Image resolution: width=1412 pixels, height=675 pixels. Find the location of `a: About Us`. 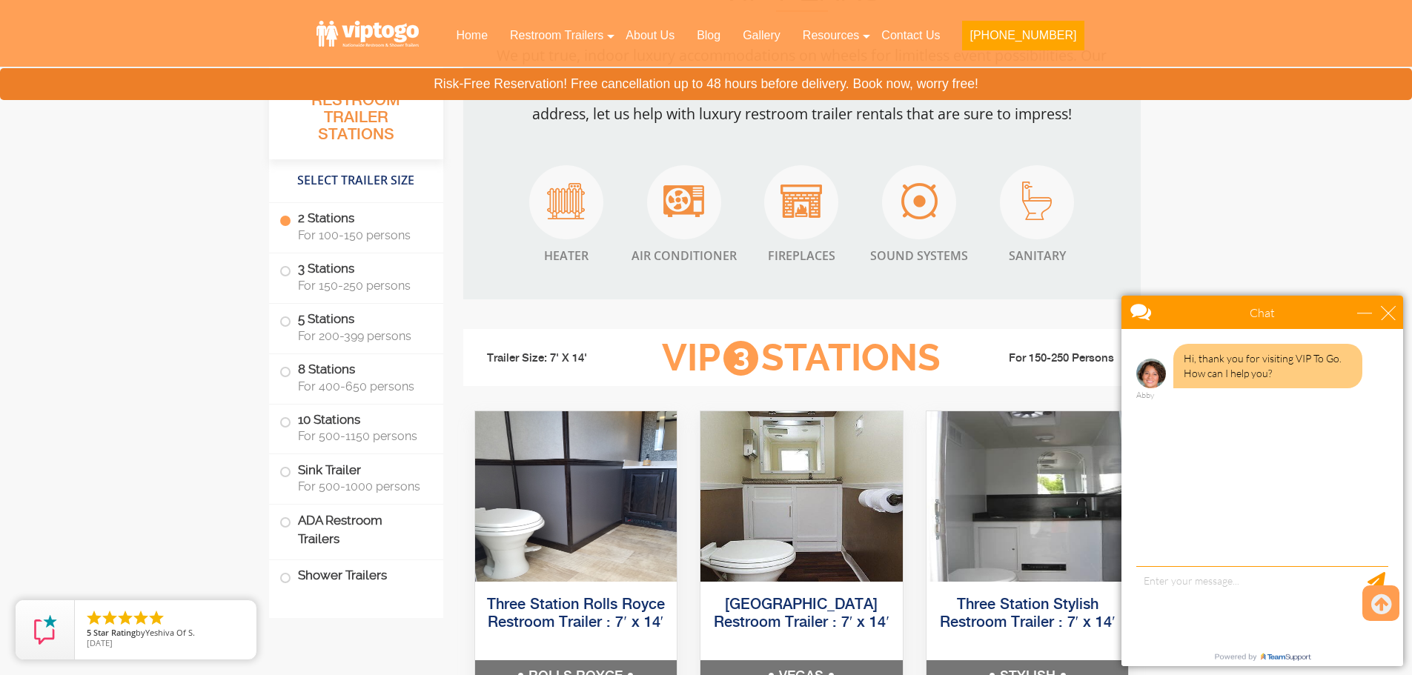

a: About Us is located at coordinates (650, 36).